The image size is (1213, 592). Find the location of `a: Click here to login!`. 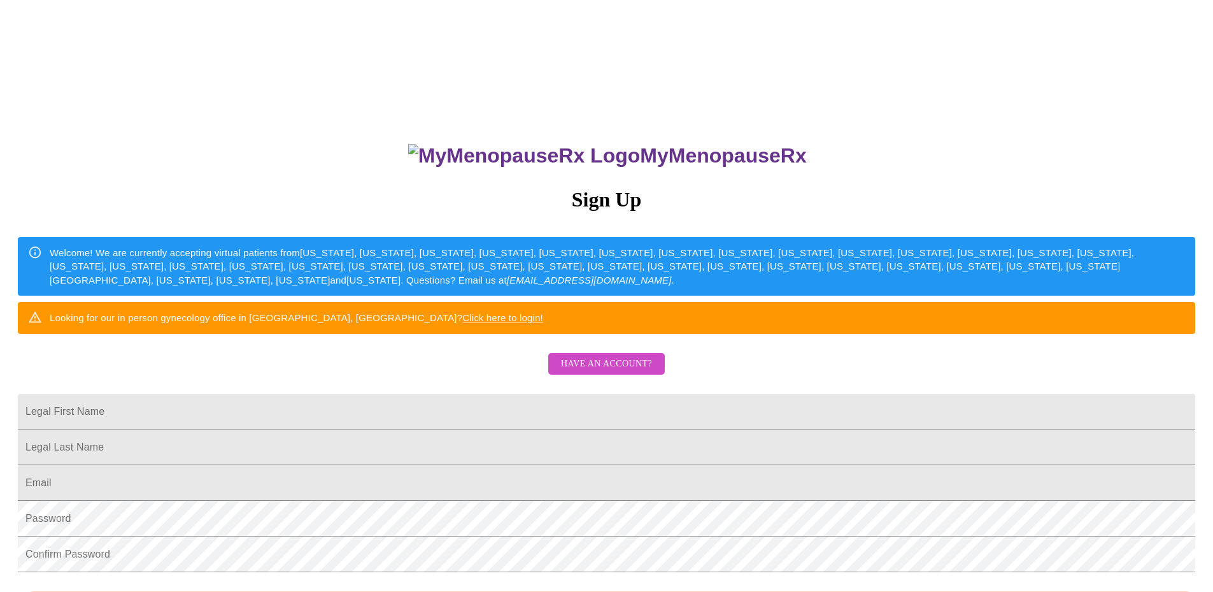

a: Click here to login! is located at coordinates (502, 317).